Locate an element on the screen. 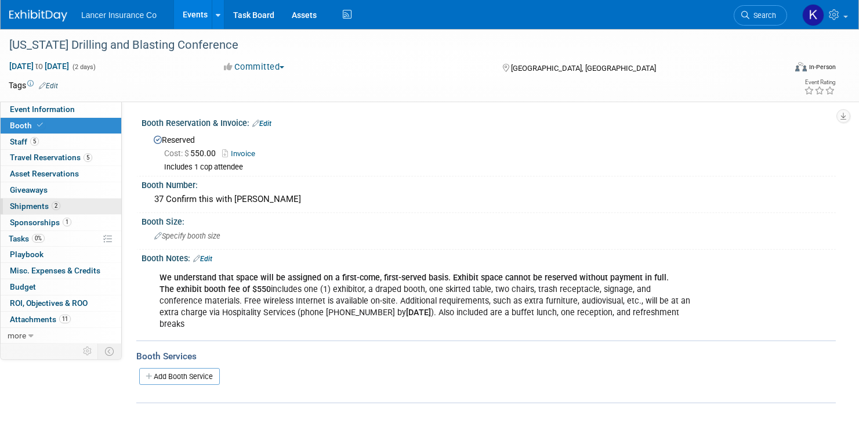 This screenshot has height=422, width=859. span: Budget is located at coordinates (23, 286).